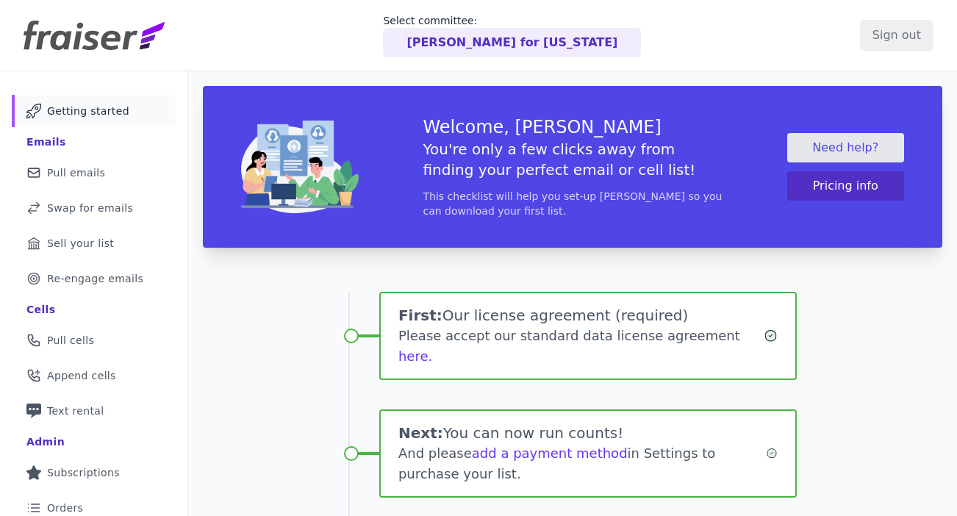 This screenshot has width=957, height=516. What do you see at coordinates (846, 186) in the screenshot?
I see `button: Pricing info` at bounding box center [846, 186].